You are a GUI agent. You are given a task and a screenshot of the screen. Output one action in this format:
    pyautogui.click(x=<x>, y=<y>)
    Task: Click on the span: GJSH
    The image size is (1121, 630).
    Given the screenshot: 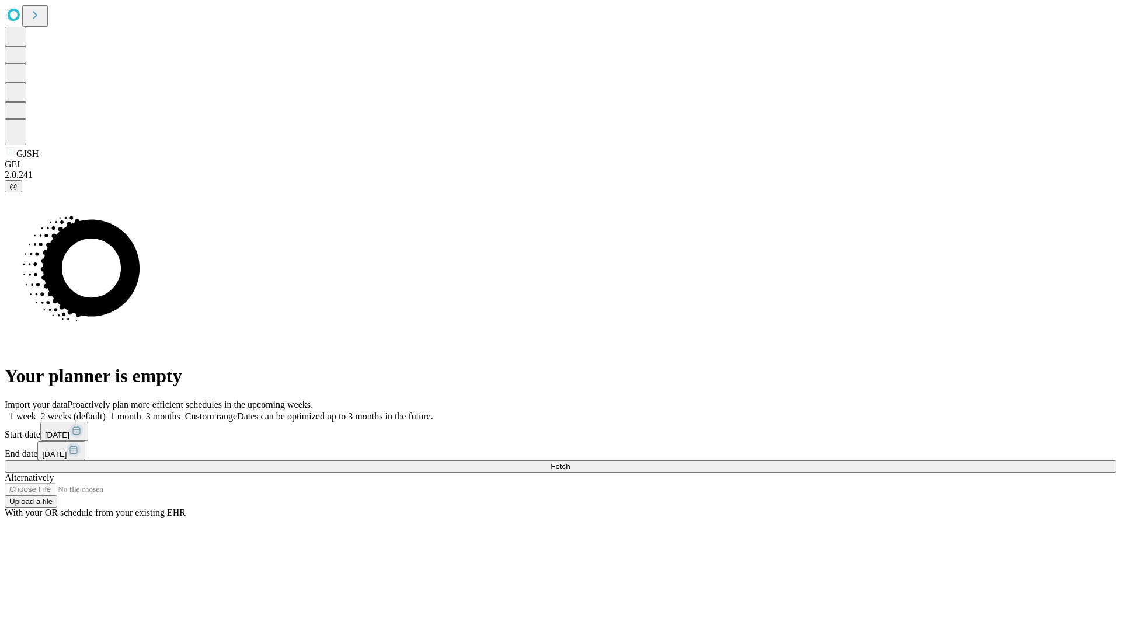 What is the action you would take?
    pyautogui.click(x=27, y=154)
    